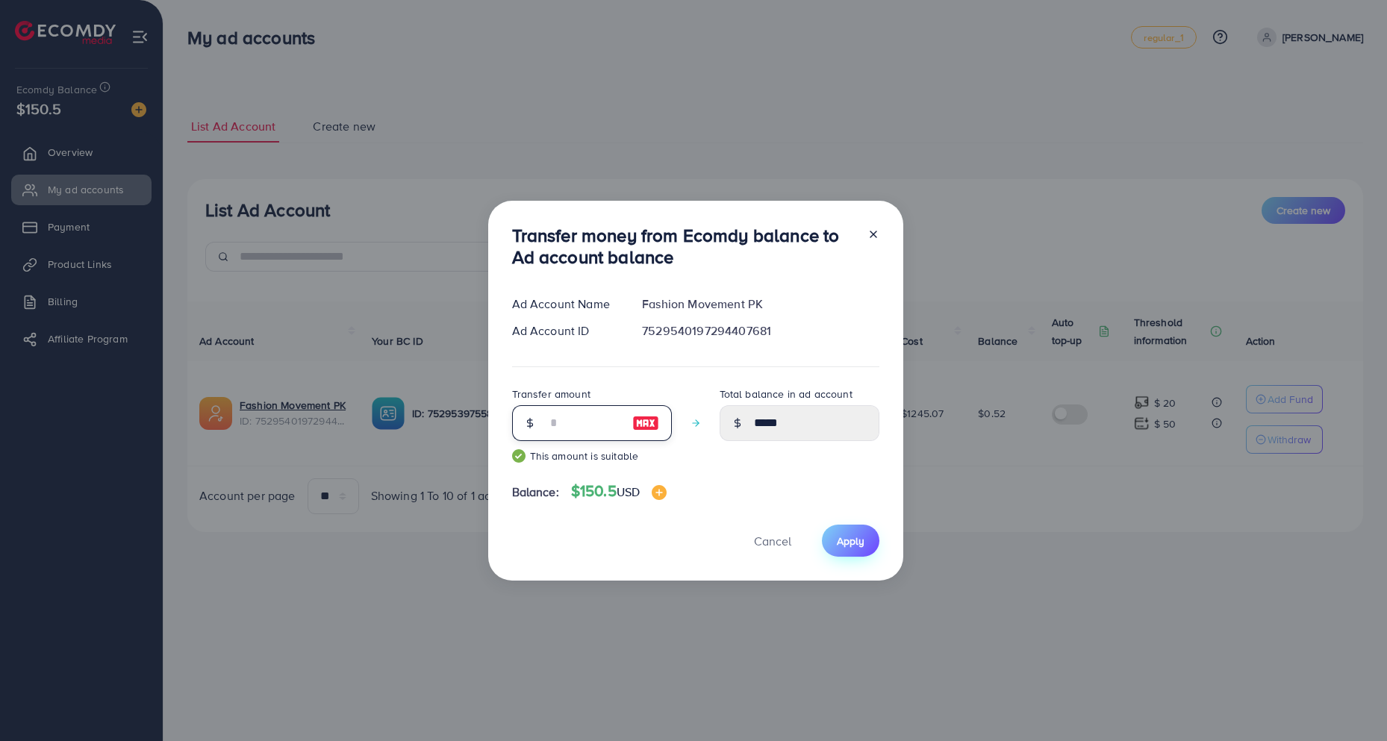 The height and width of the screenshot is (741, 1387). What do you see at coordinates (551, 394) in the screenshot?
I see `label: Transfer amount` at bounding box center [551, 394].